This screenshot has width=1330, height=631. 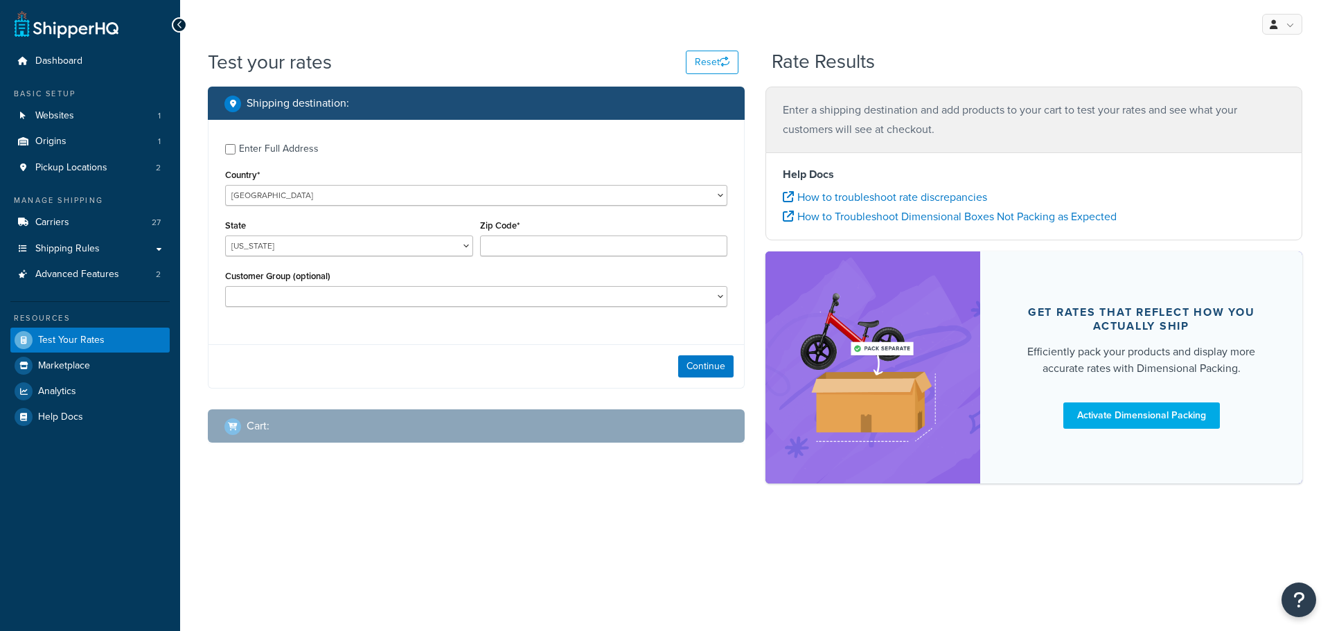 What do you see at coordinates (278, 149) in the screenshot?
I see `div: Enter Full Address` at bounding box center [278, 149].